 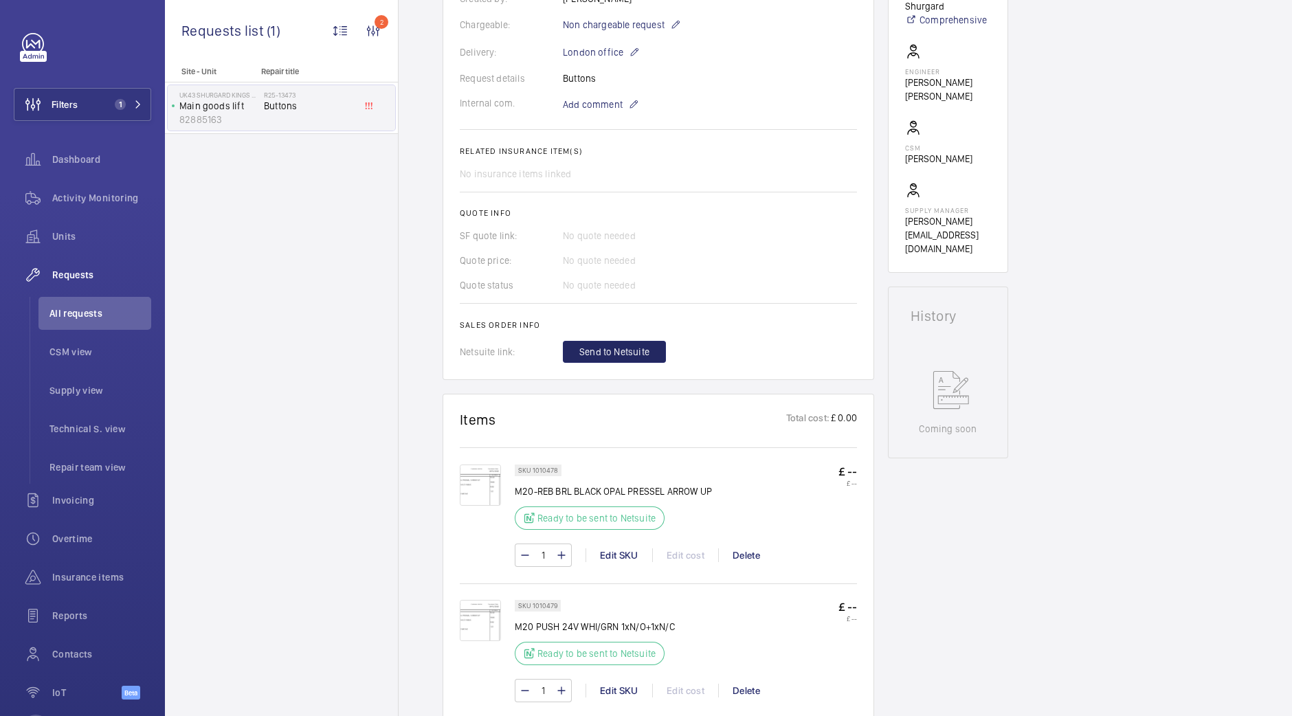 I want to click on a: Comprehensive, so click(x=946, y=20).